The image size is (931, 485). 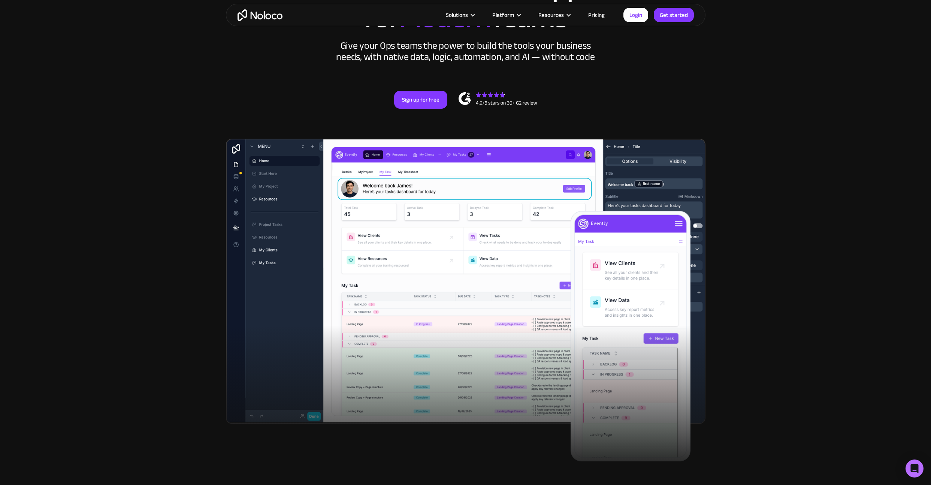 What do you see at coordinates (466, 51) in the screenshot?
I see `div: Give your Ops teams the power to build the tools your business needs, with native data, logic, au...` at bounding box center [466, 51].